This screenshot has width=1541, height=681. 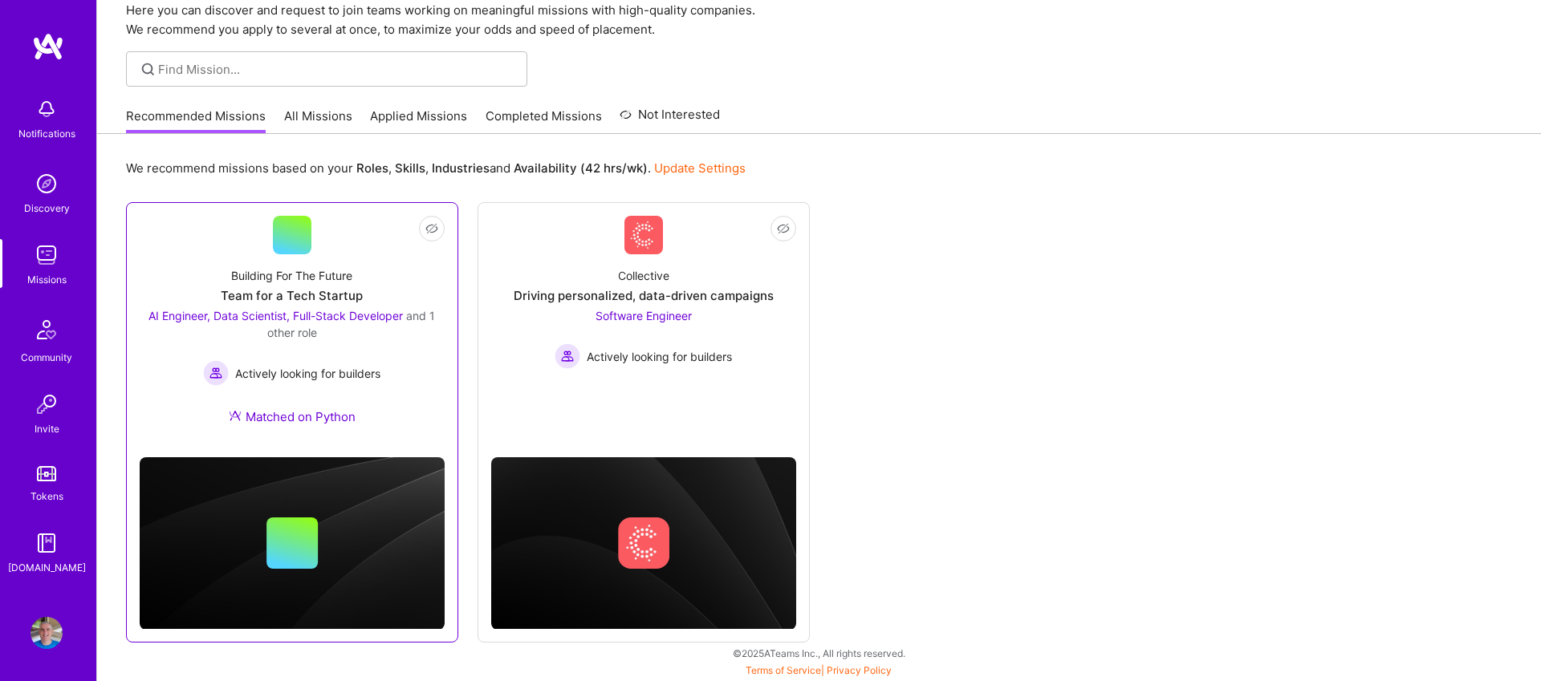 What do you see at coordinates (418, 120) in the screenshot?
I see `a: Applied Missions` at bounding box center [418, 120].